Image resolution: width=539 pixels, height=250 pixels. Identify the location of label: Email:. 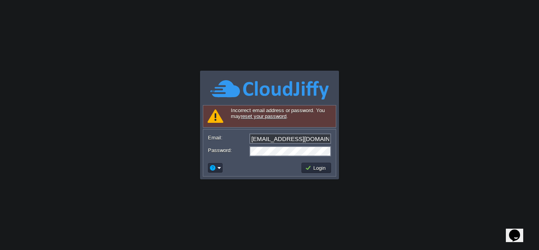
(228, 137).